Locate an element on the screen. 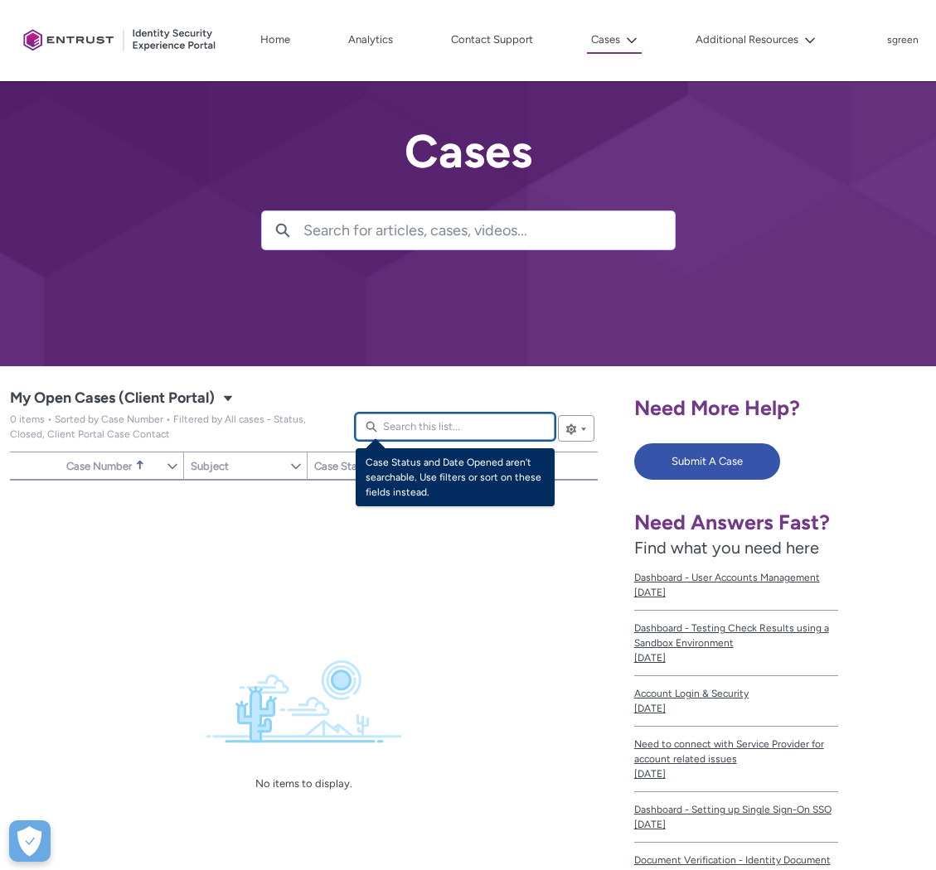 The image size is (936, 870). a: Home is located at coordinates (275, 40).